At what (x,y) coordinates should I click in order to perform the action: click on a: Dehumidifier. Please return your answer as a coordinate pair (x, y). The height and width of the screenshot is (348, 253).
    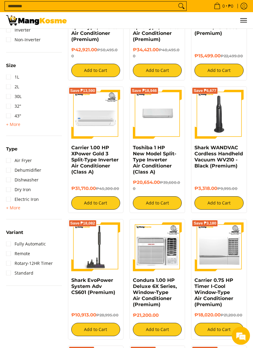
    Looking at the image, I should click on (24, 171).